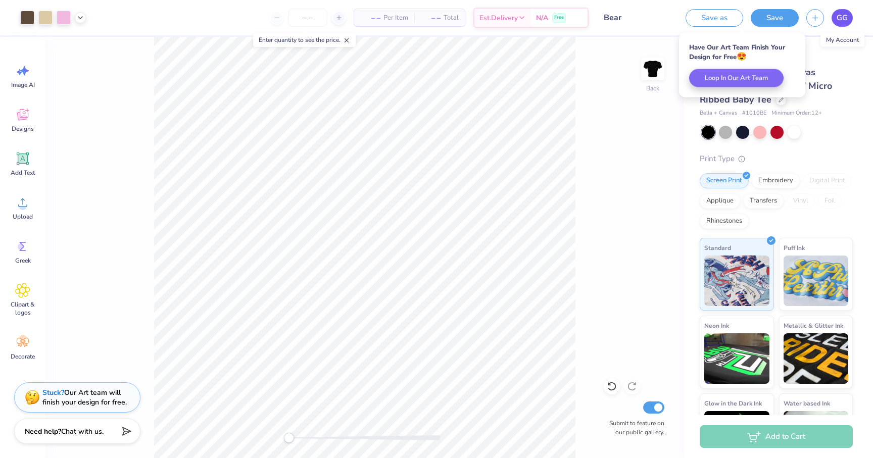 Image resolution: width=873 pixels, height=458 pixels. I want to click on span: GG, so click(842, 18).